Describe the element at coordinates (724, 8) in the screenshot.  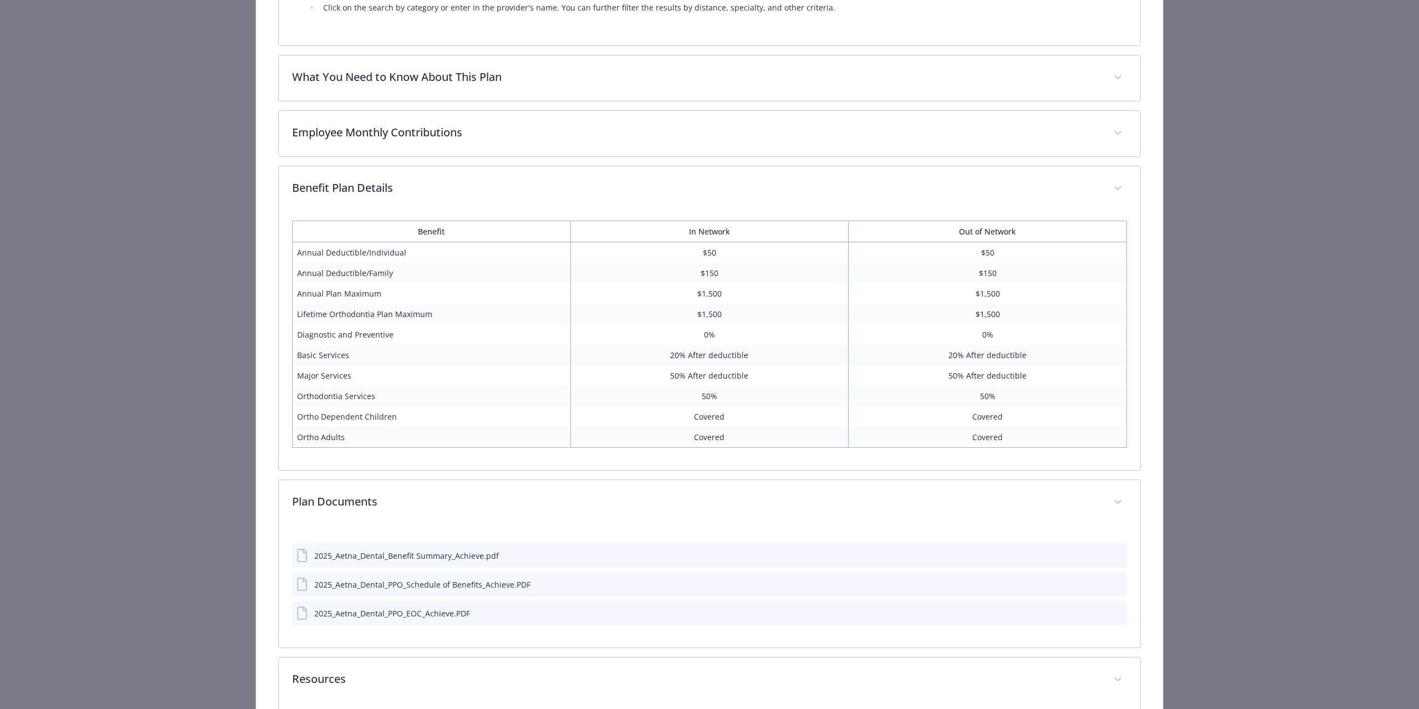
I see `li: Click on the search by category or enter in the provider's name. You can further filter the resul...` at that location.